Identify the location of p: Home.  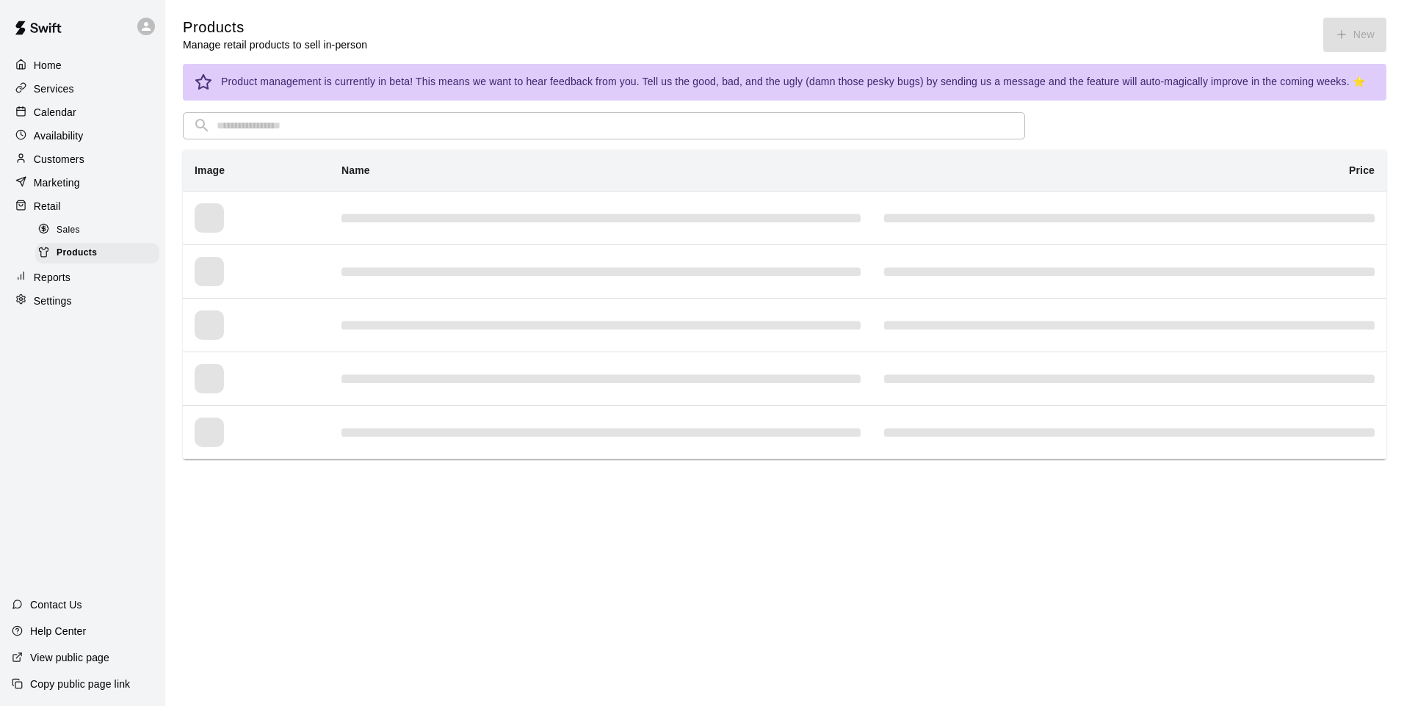
(48, 65).